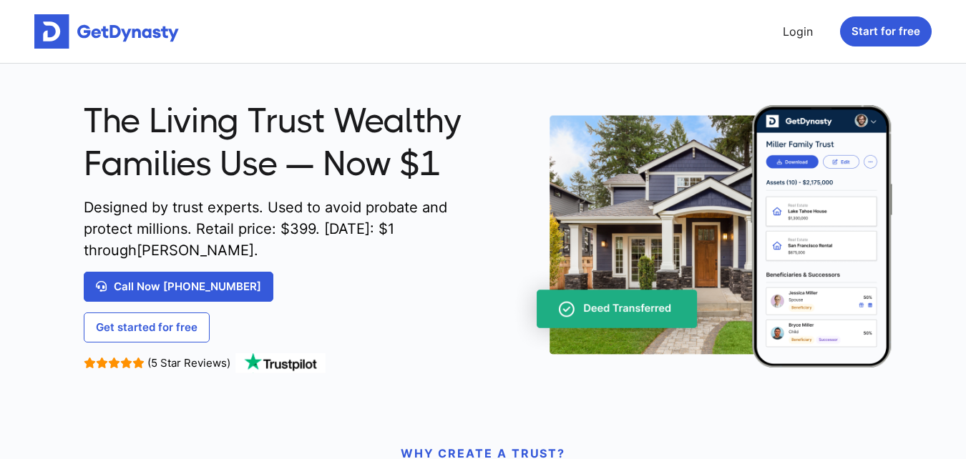  What do you see at coordinates (885, 31) in the screenshot?
I see `button: Start for free` at bounding box center [885, 31].